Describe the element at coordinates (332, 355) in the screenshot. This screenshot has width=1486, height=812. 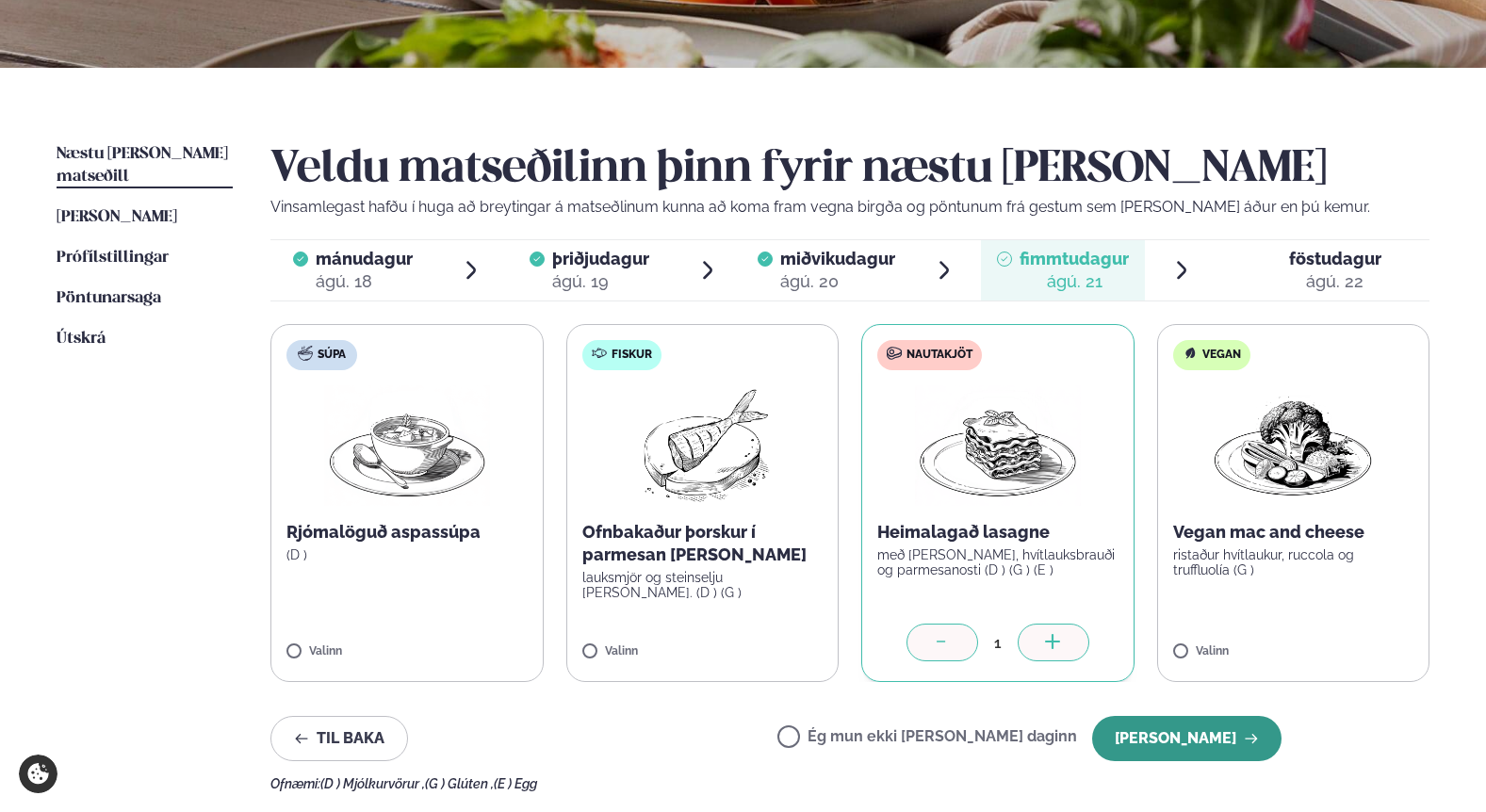
I see `span: Súpa` at that location.